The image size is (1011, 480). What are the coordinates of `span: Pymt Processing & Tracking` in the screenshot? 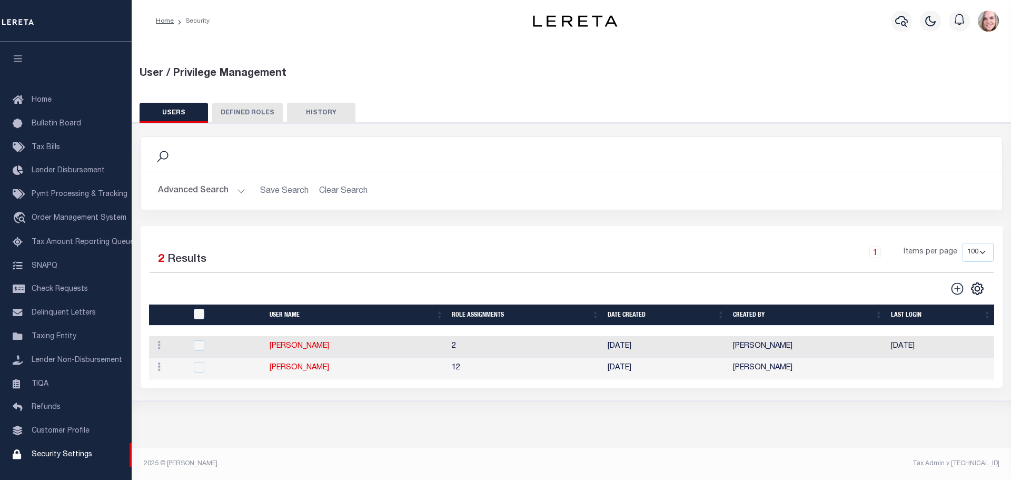 It's located at (80, 194).